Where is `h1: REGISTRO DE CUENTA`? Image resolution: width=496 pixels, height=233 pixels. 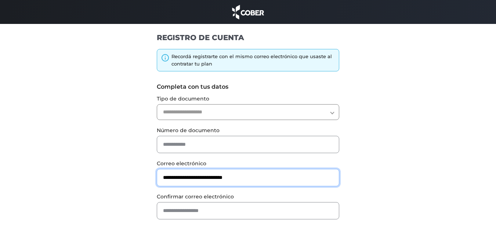 h1: REGISTRO DE CUENTA is located at coordinates (248, 37).